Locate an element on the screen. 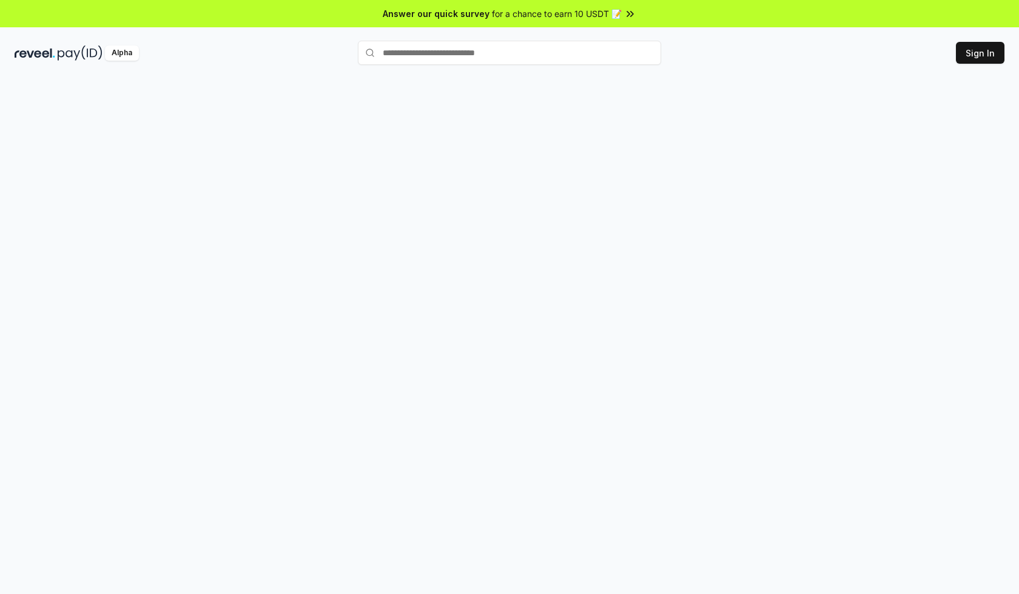 The width and height of the screenshot is (1019, 594). button: Sign In is located at coordinates (980, 53).